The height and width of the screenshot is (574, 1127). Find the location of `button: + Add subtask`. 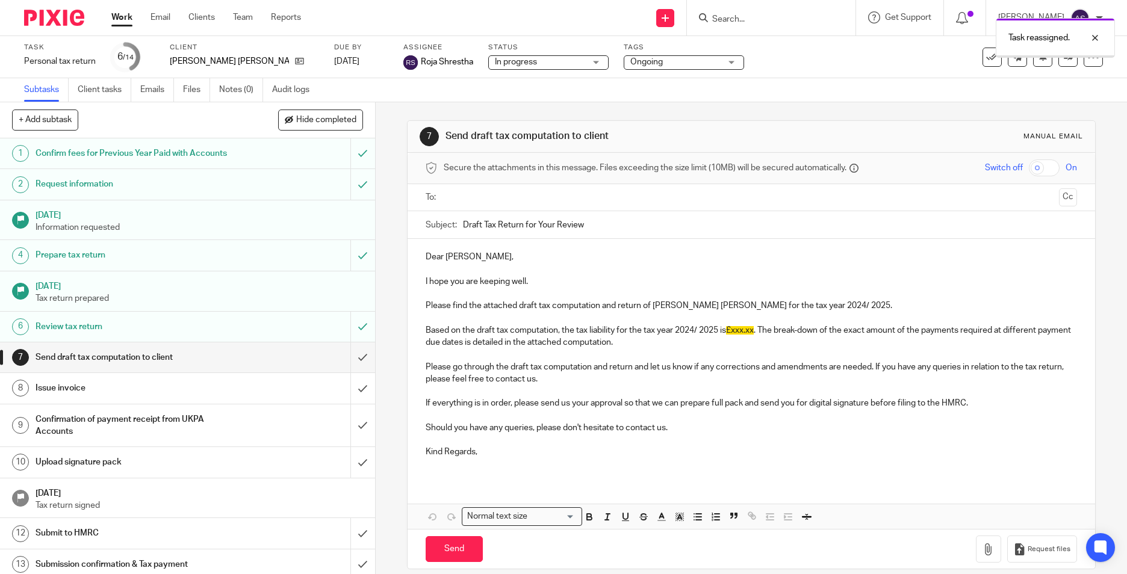

button: + Add subtask is located at coordinates (45, 120).